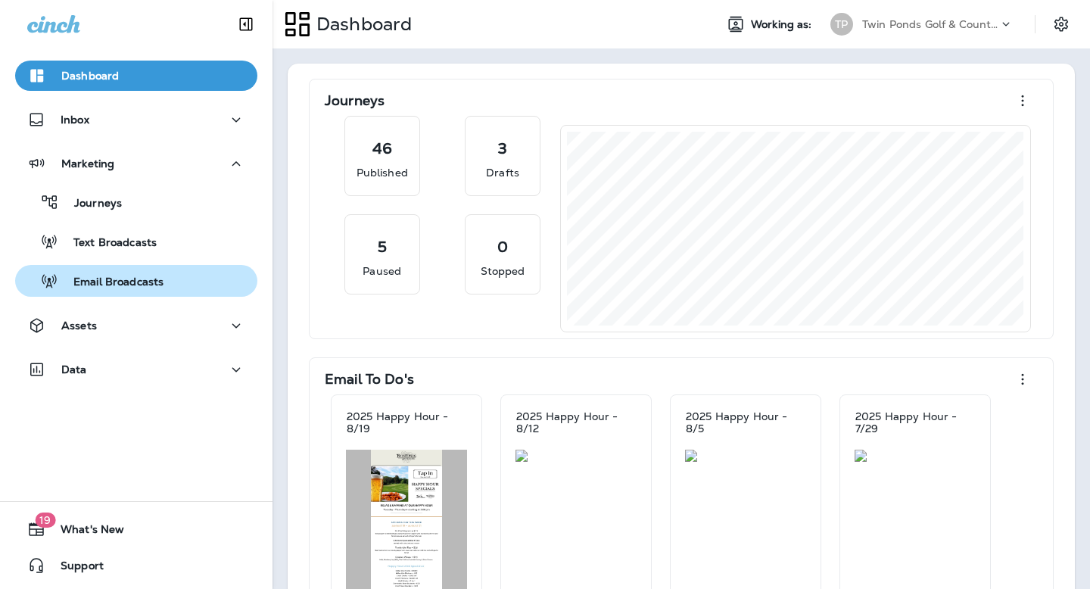 This screenshot has height=589, width=1090. Describe the element at coordinates (88, 164) in the screenshot. I see `p: Marketing` at that location.